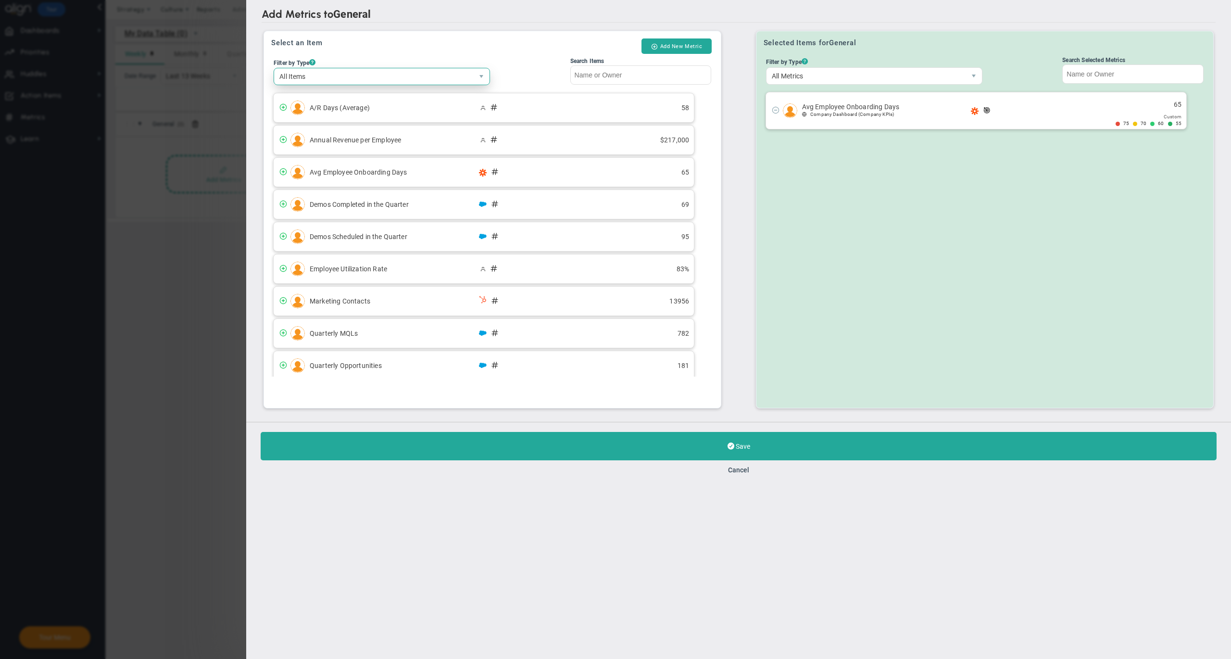  What do you see at coordinates (685, 237) in the screenshot?
I see `span: 95` at bounding box center [685, 237].